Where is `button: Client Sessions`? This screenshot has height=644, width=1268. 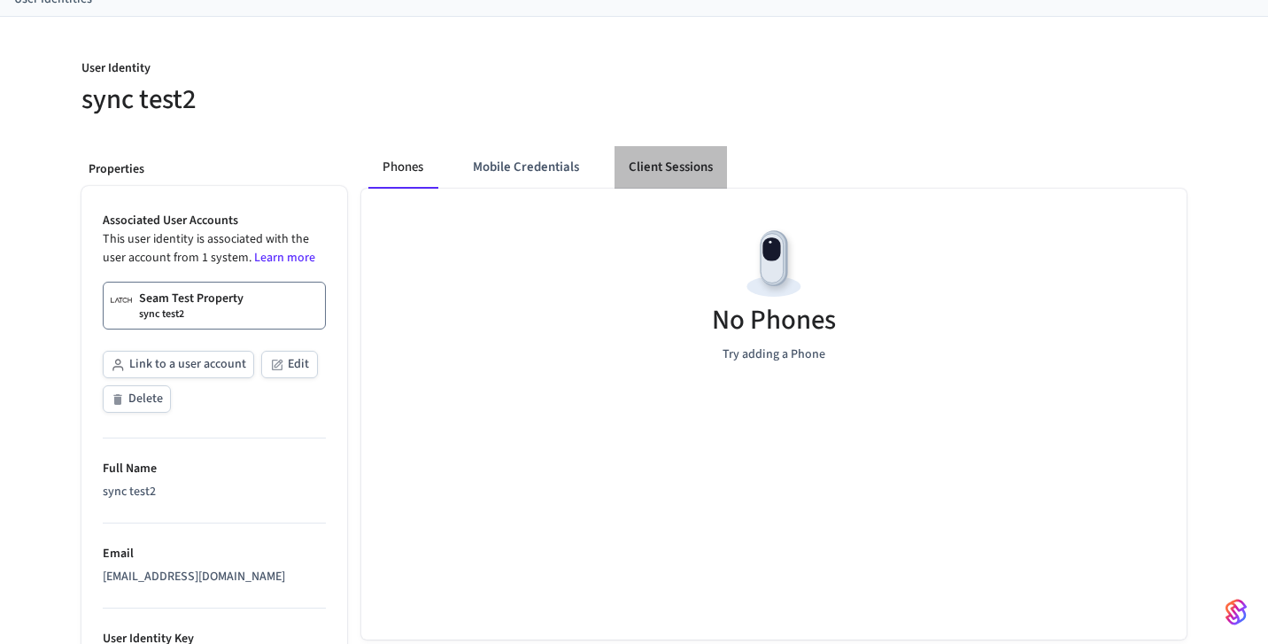
button: Client Sessions is located at coordinates (671, 167).